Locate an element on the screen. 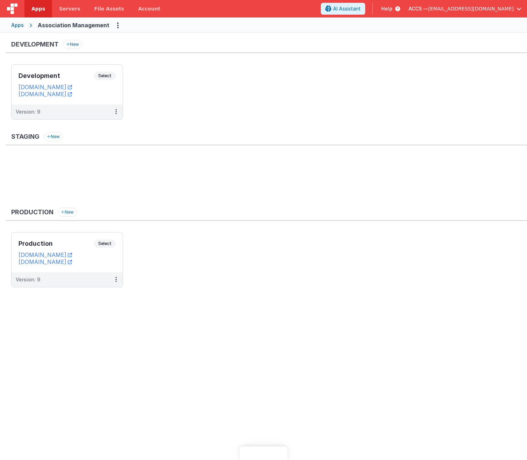 This screenshot has width=527, height=460. h3: Staging is located at coordinates (25, 137).